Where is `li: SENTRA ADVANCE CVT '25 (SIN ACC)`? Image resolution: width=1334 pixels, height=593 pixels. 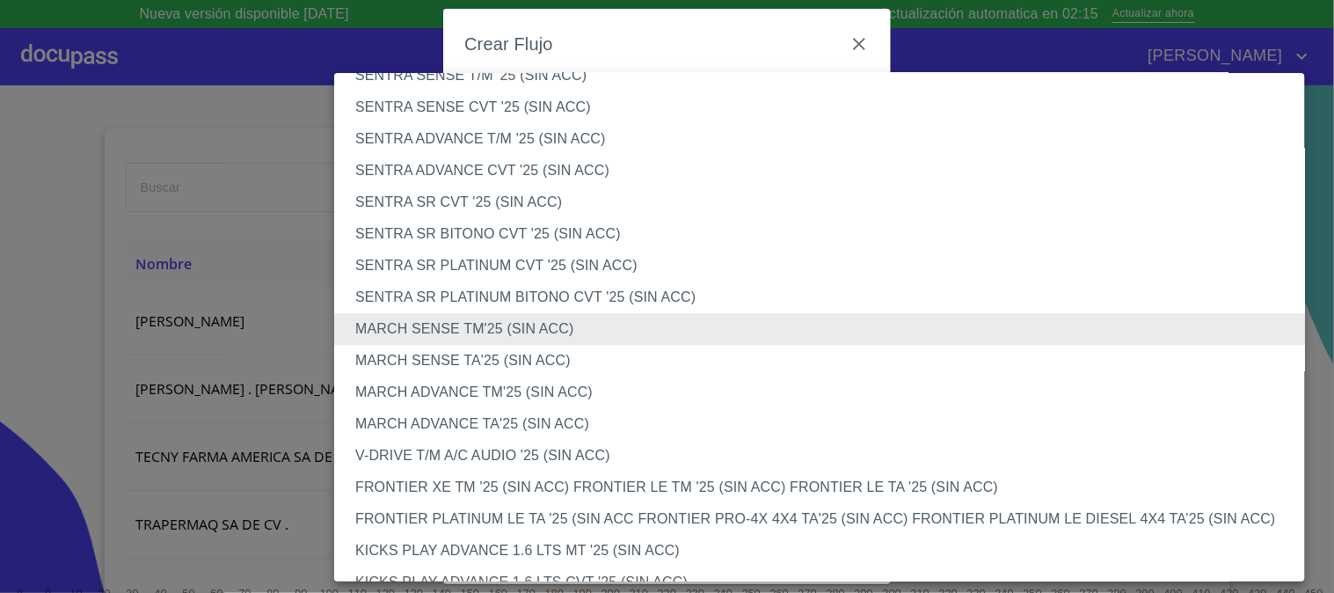 li: SENTRA ADVANCE CVT '25 (SIN ACC) is located at coordinates (827, 171).